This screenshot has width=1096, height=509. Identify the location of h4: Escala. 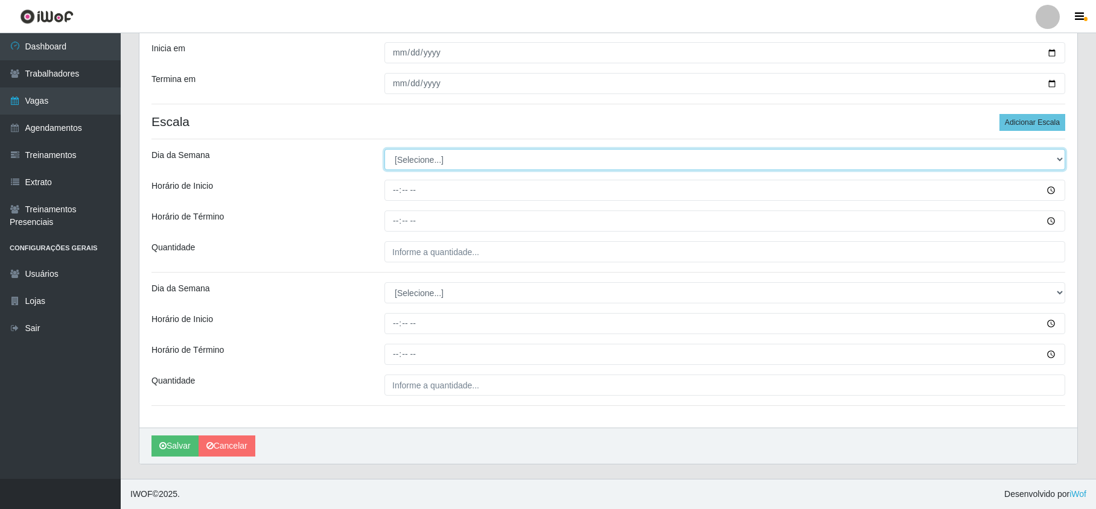
(608, 121).